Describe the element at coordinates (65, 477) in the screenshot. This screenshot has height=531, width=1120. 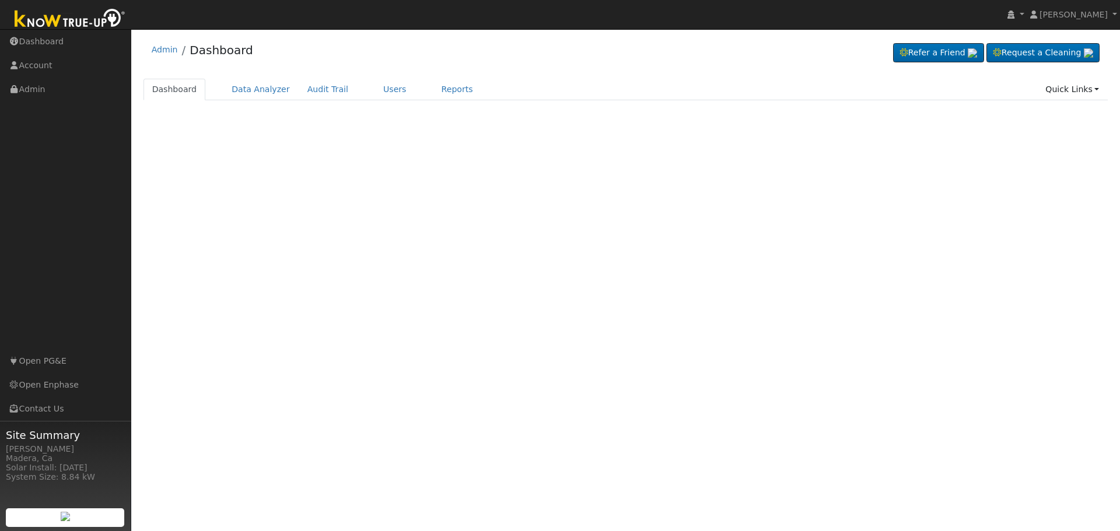
I see `div: System Size: 8.84 kW` at that location.